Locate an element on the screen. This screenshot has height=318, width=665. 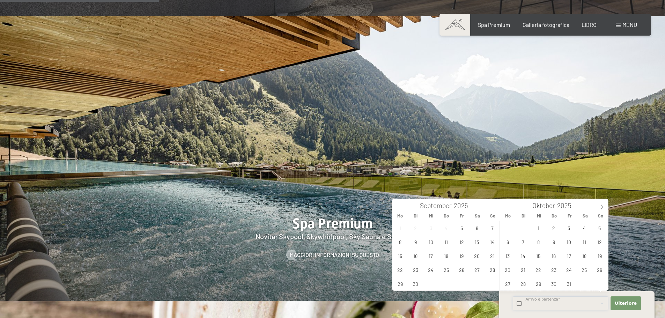
span: Oktober 16, 2025 is located at coordinates (554, 256).